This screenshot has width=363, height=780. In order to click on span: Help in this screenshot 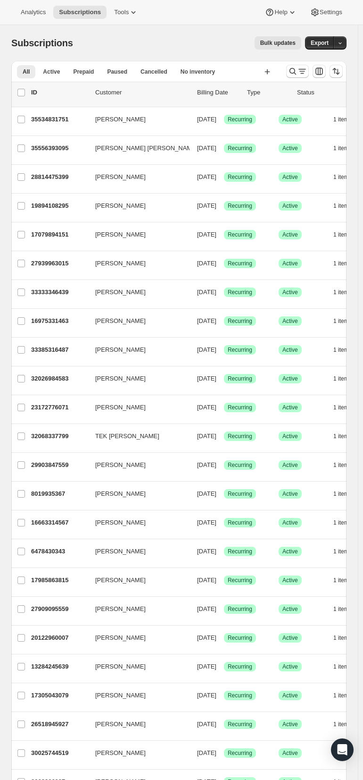, I will do `click(281, 12)`.